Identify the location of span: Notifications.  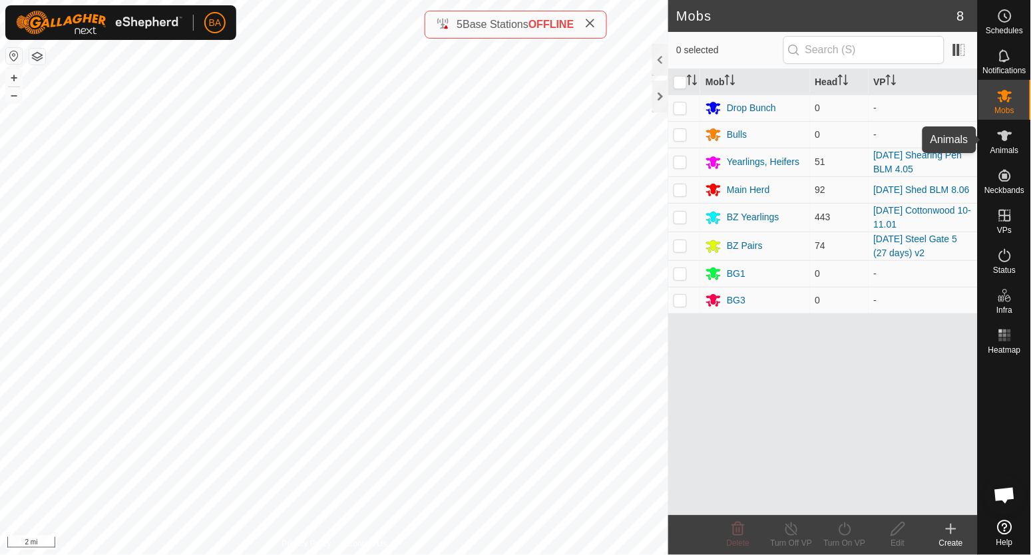
(1004, 71).